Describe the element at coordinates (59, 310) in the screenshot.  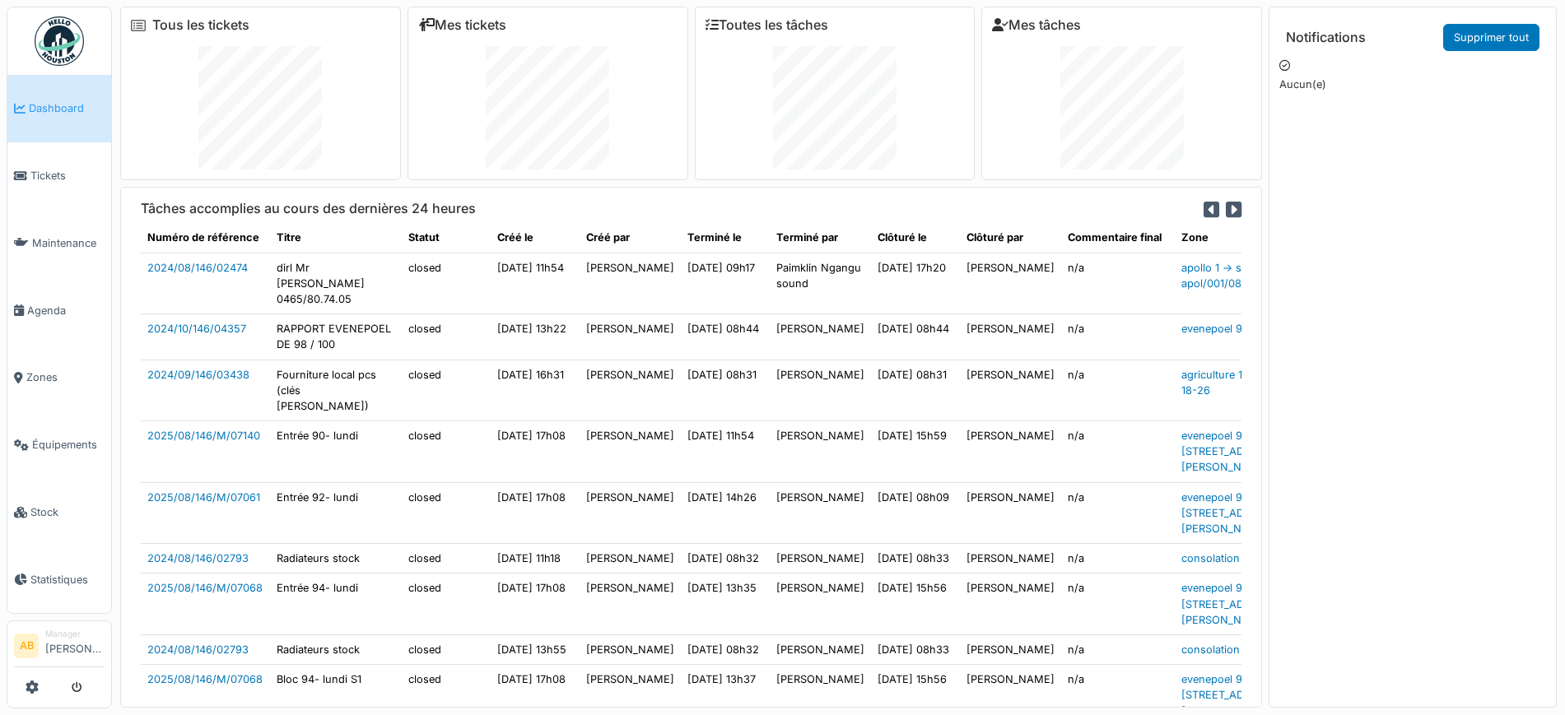
I see `a: Agenda` at that location.